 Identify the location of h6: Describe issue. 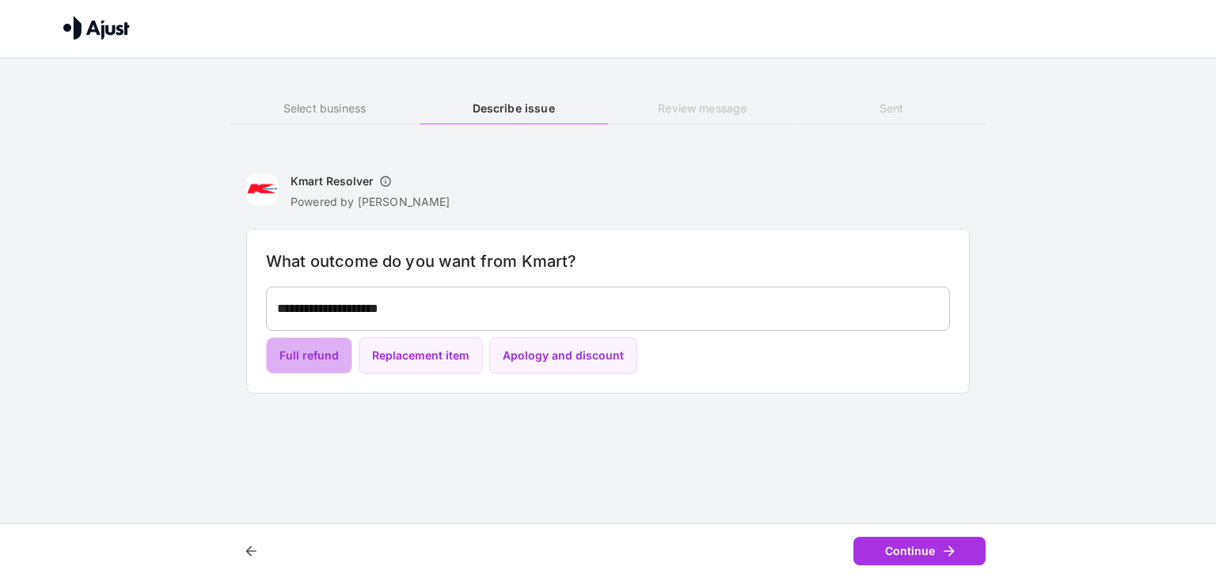
(514, 108).